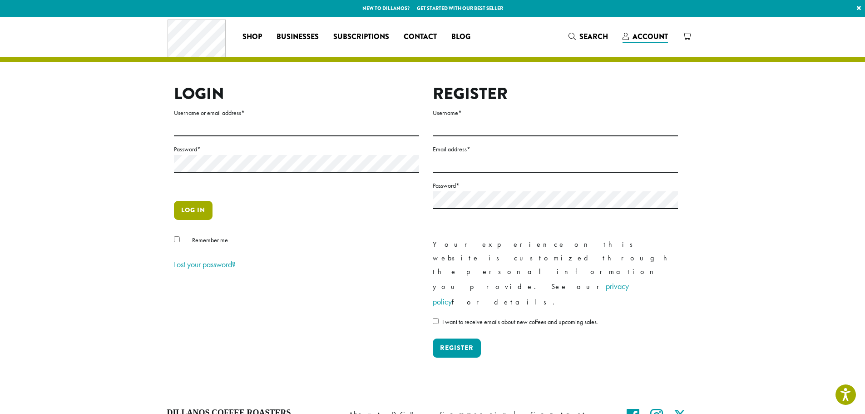 This screenshot has height=414, width=865. Describe the element at coordinates (588, 36) in the screenshot. I see `a: Search` at that location.